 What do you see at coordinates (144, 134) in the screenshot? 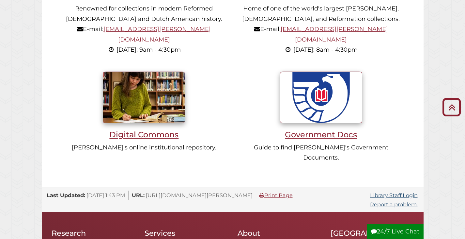
I see `h3: Digital Commons` at bounding box center [144, 134].